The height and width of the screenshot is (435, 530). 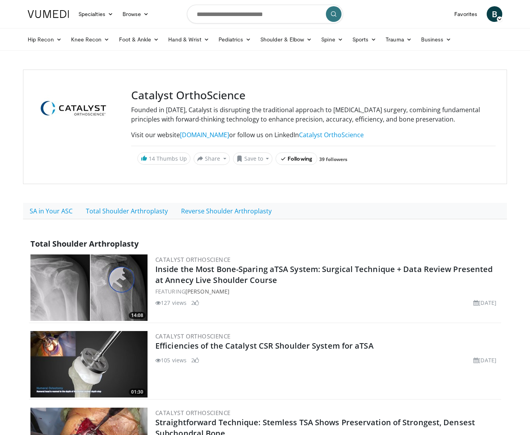 I want to click on a: B, so click(x=495, y=14).